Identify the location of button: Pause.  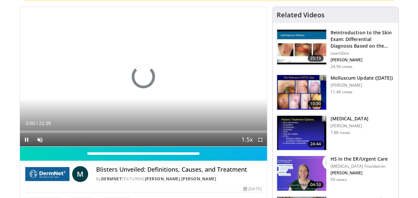
(27, 139).